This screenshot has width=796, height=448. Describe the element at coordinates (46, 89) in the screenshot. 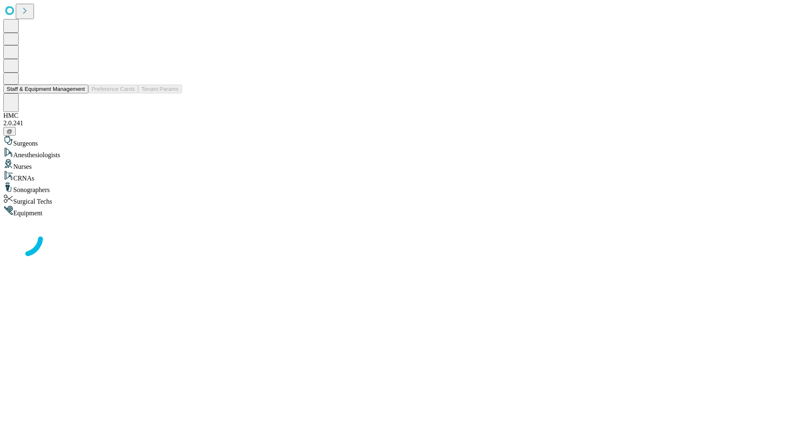

I see `button: Staff & Equipment Management` at that location.